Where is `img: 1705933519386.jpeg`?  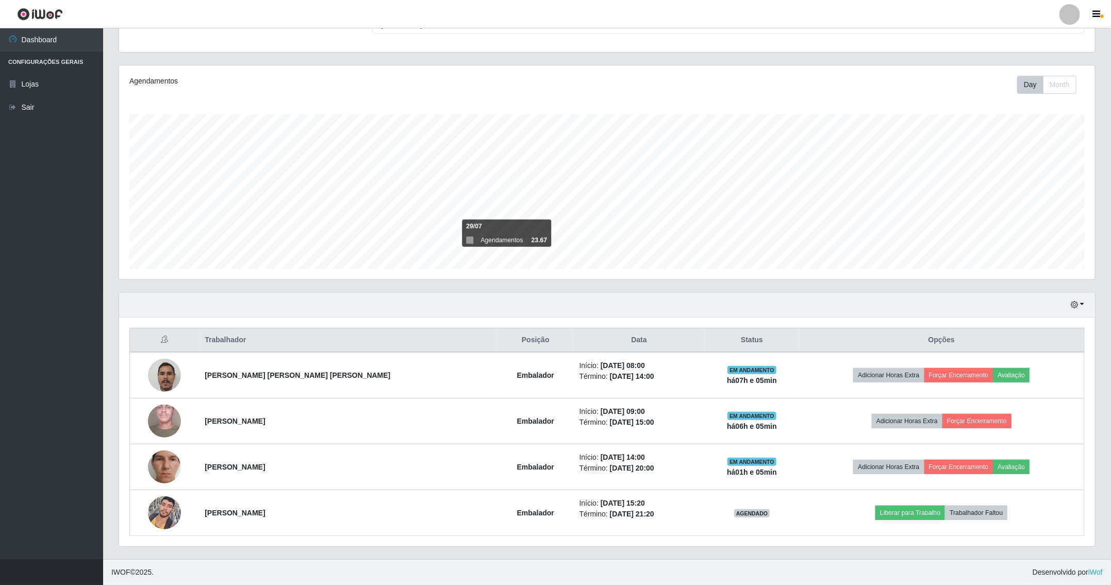
img: 1705933519386.jpeg is located at coordinates (165, 421).